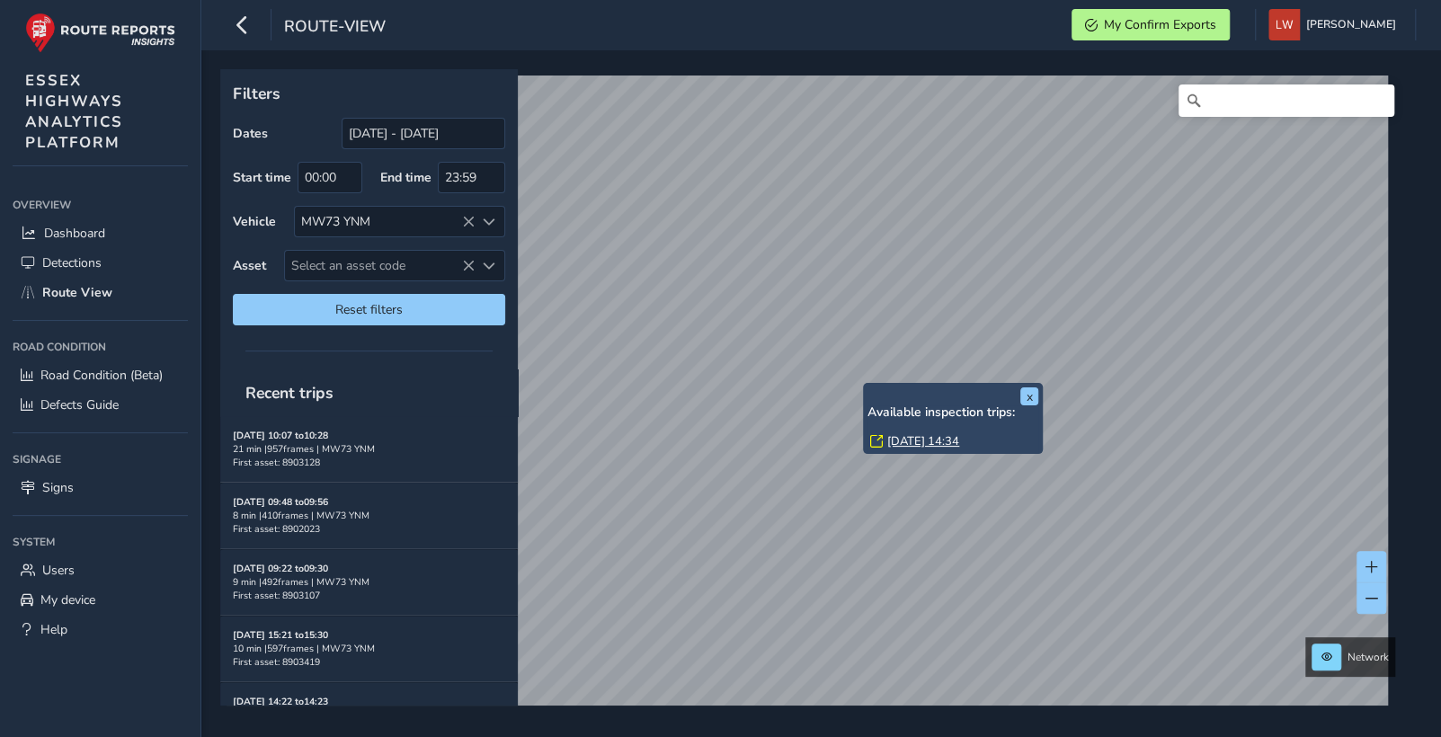 This screenshot has height=737, width=1441. Describe the element at coordinates (58, 570) in the screenshot. I see `span: Users` at that location.